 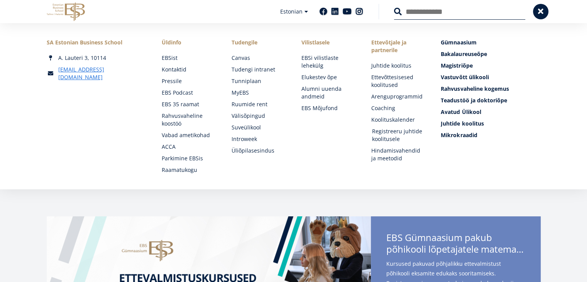 I want to click on span: Magistriõpe, so click(x=456, y=65).